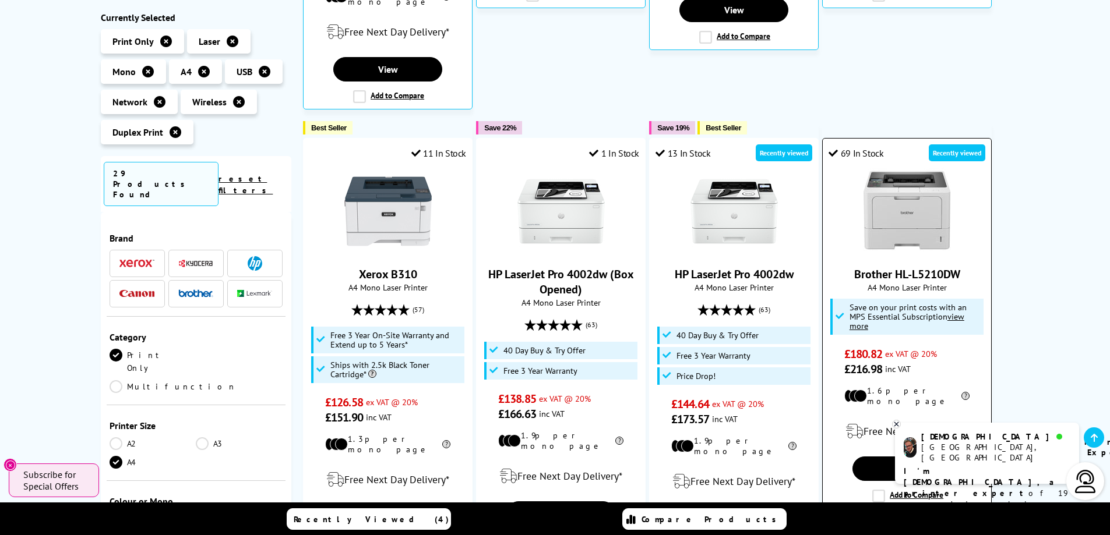  Describe the element at coordinates (371, 520) in the screenshot. I see `span: Recently Viewed (4)` at that location.